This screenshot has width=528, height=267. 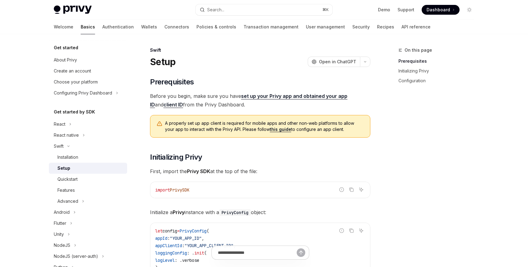 What do you see at coordinates (88, 60) in the screenshot?
I see `a: About Privy` at bounding box center [88, 60].